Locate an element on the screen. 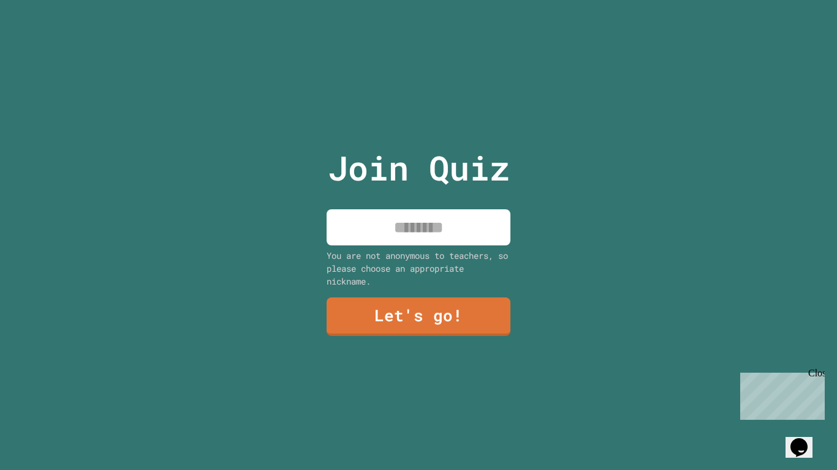 Image resolution: width=837 pixels, height=470 pixels. p: Join Quiz is located at coordinates (418, 168).